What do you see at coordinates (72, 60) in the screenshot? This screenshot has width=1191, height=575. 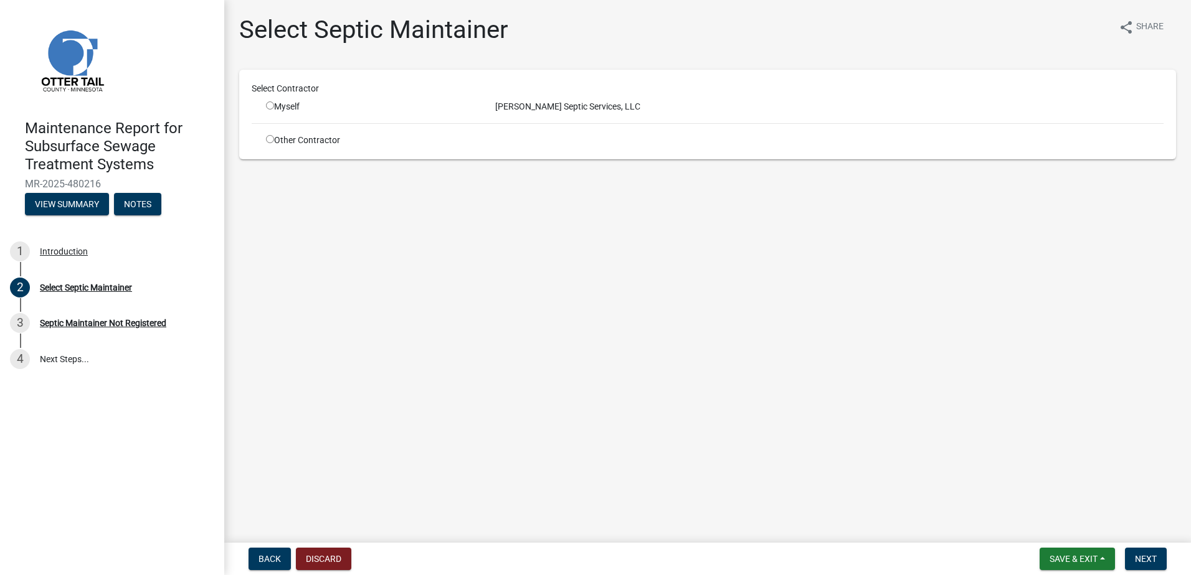 I see `img: Otter Tail County, Minnesota` at bounding box center [72, 60].